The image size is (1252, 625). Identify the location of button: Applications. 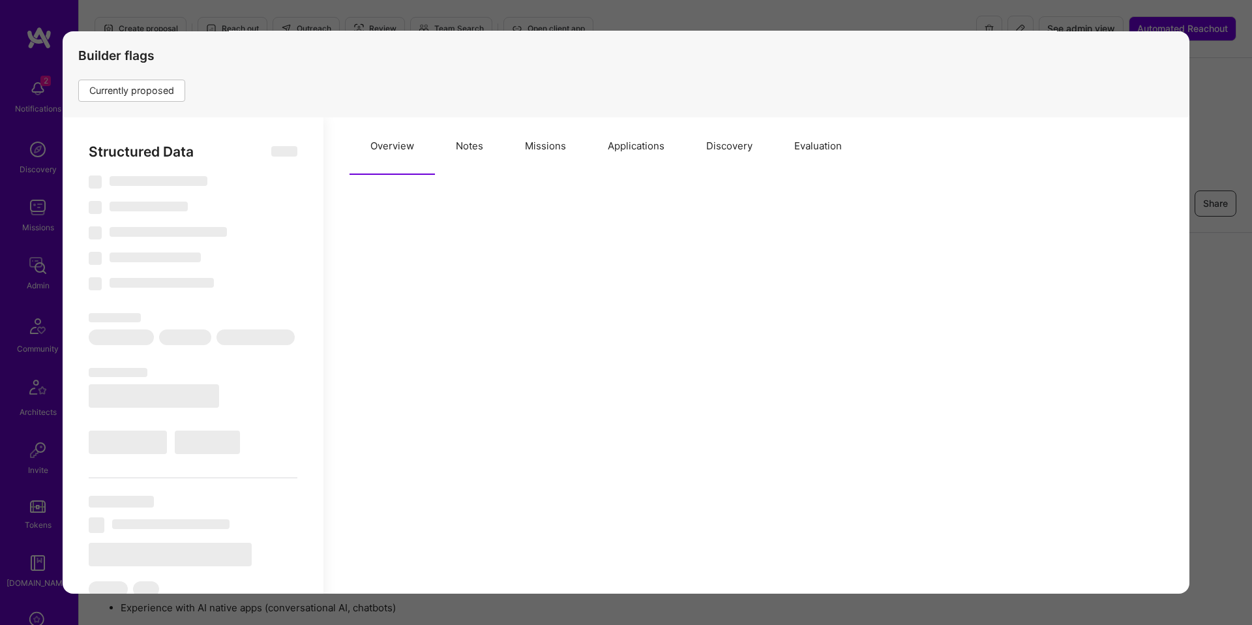
(636, 146).